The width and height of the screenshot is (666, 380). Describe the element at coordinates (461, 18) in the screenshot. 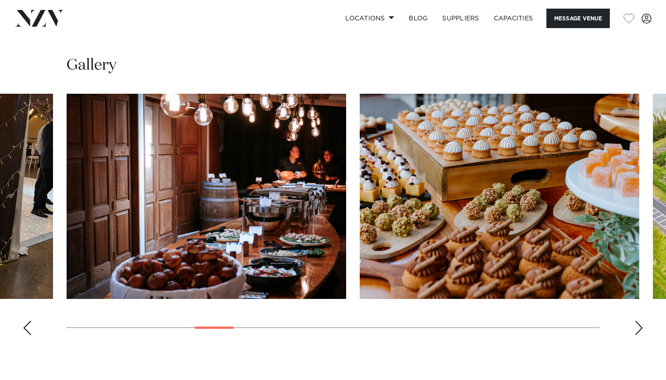

I see `a: SUPPLIERS` at that location.